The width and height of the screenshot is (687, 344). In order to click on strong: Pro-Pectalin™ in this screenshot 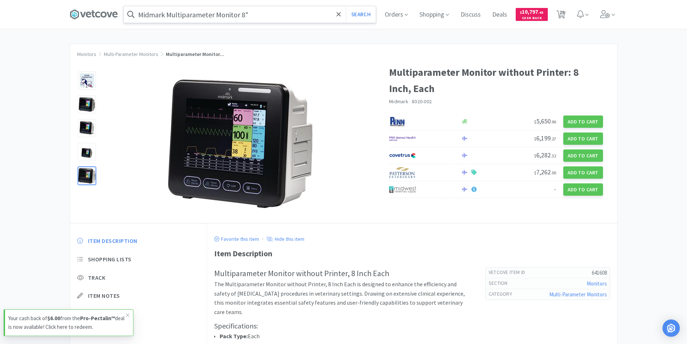, I will do `click(97, 318)`.